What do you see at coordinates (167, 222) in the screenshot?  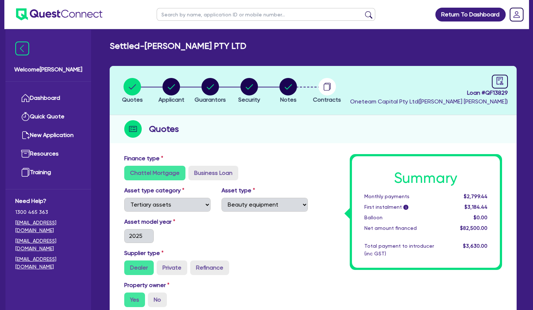 I see `label: Asset model year` at bounding box center [167, 222].